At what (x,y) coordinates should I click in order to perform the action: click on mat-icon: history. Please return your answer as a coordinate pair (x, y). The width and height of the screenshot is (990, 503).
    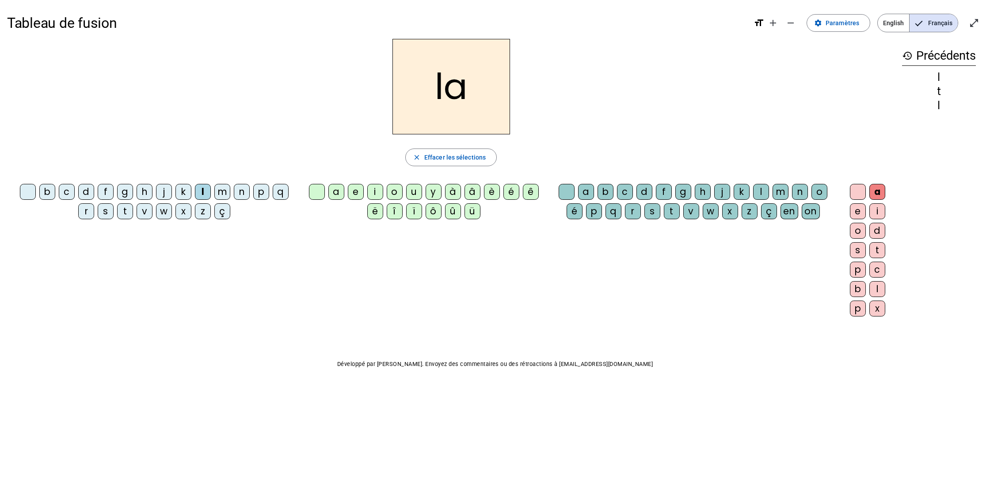
    Looking at the image, I should click on (907, 56).